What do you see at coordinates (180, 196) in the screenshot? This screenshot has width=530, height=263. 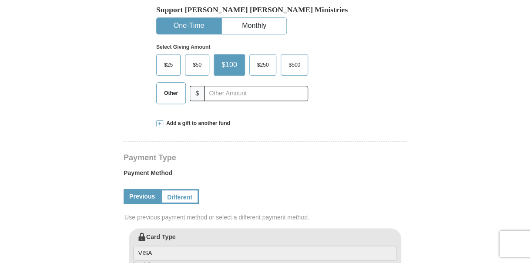 I see `a: Different` at bounding box center [180, 196].